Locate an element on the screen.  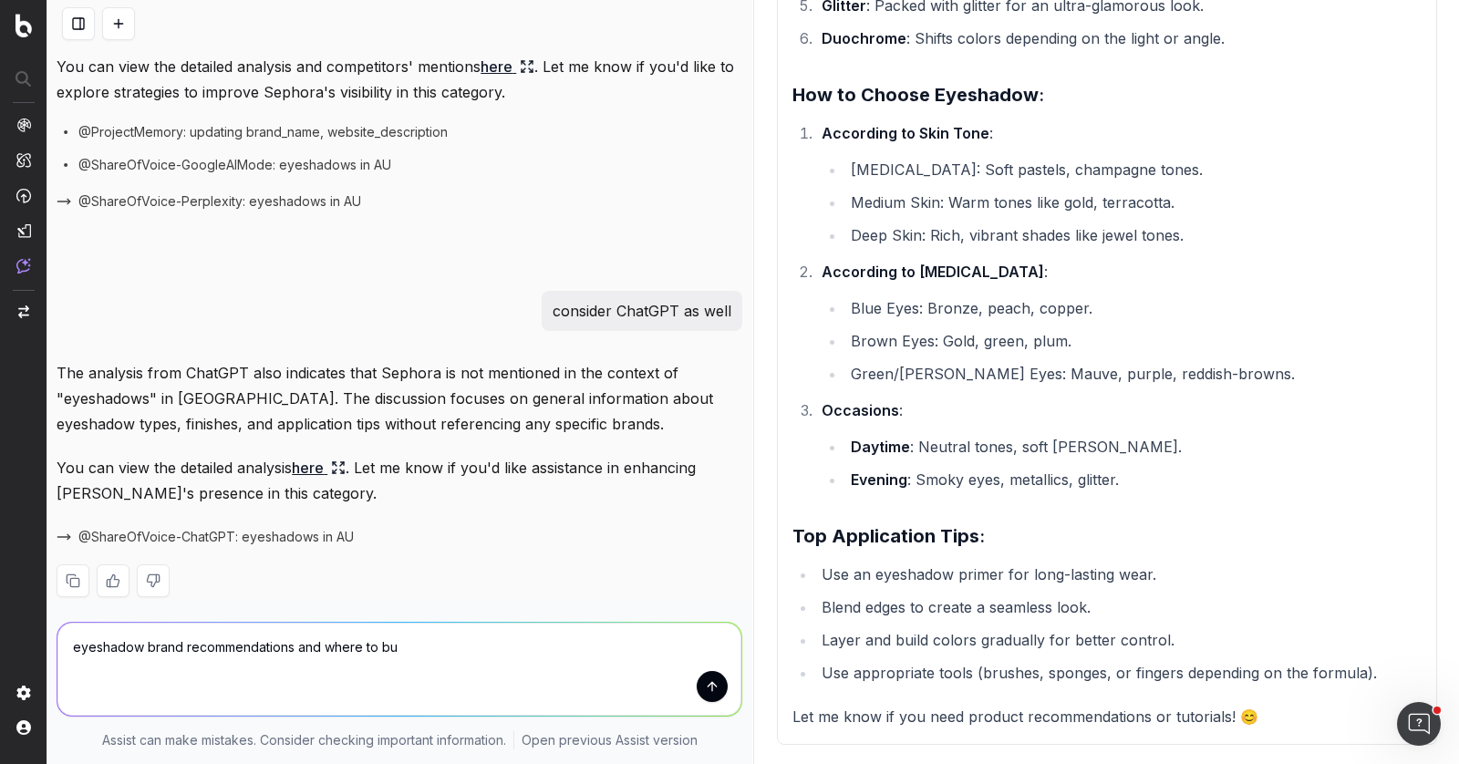
span: @ShareOfVoice-Perplexity: eyeshadows in AU is located at coordinates (220, 202).